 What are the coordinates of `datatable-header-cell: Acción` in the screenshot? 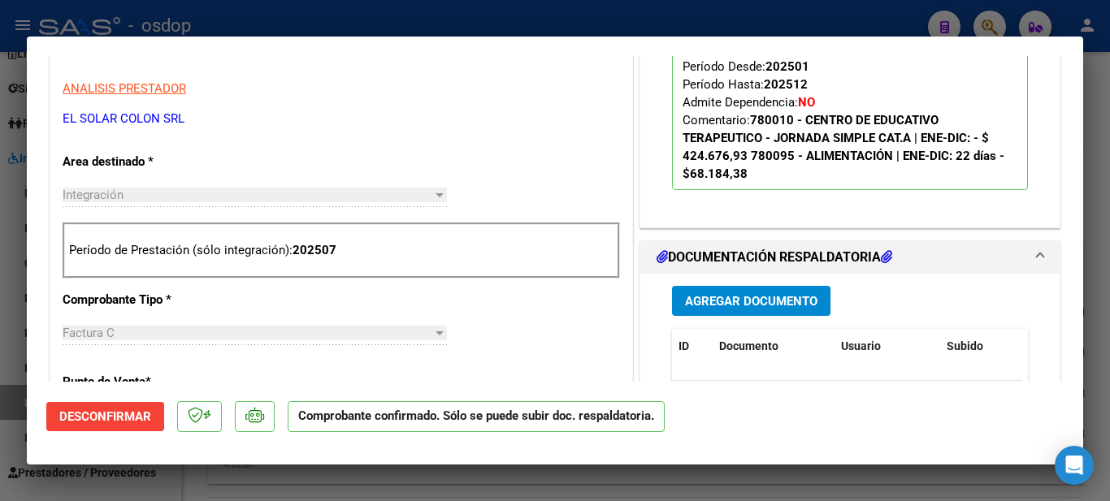 It's located at (1062, 346).